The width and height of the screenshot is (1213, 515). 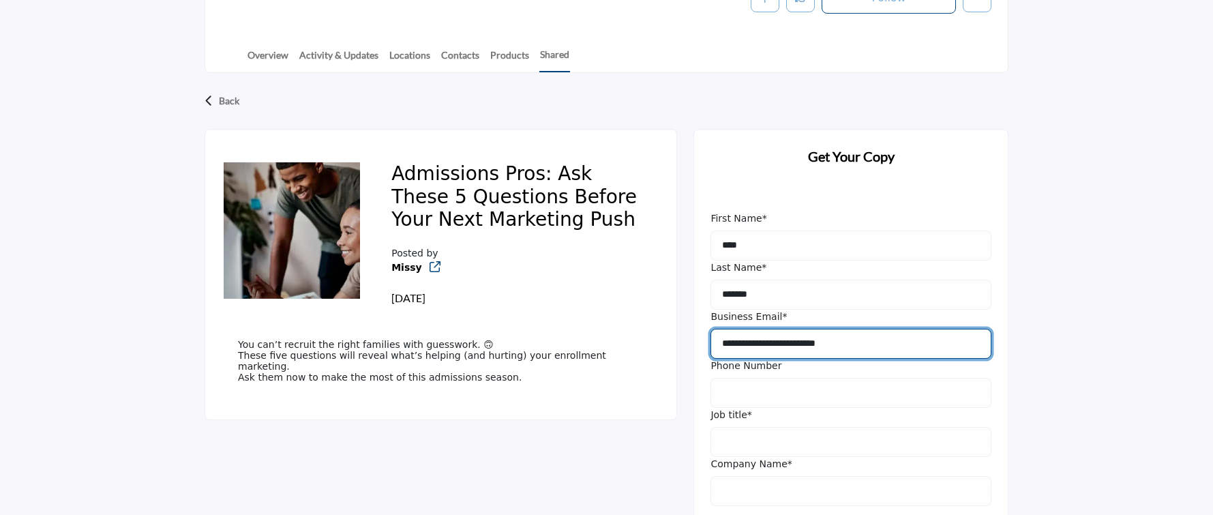 What do you see at coordinates (851, 344) in the screenshot?
I see `input: Business Email` at bounding box center [851, 344].